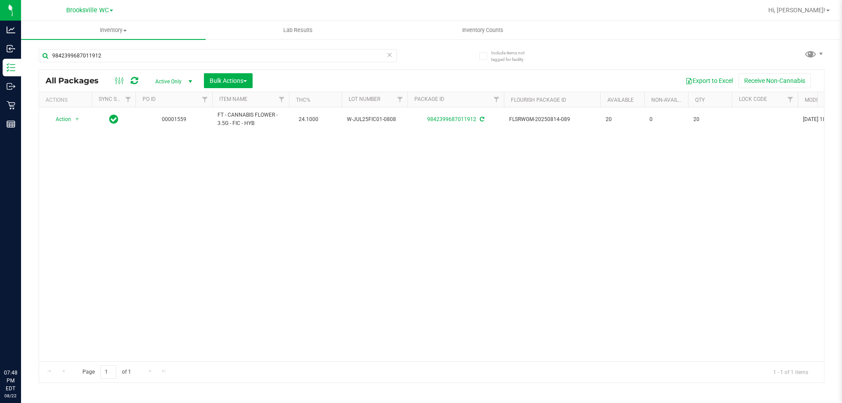  I want to click on a: Available, so click(620, 100).